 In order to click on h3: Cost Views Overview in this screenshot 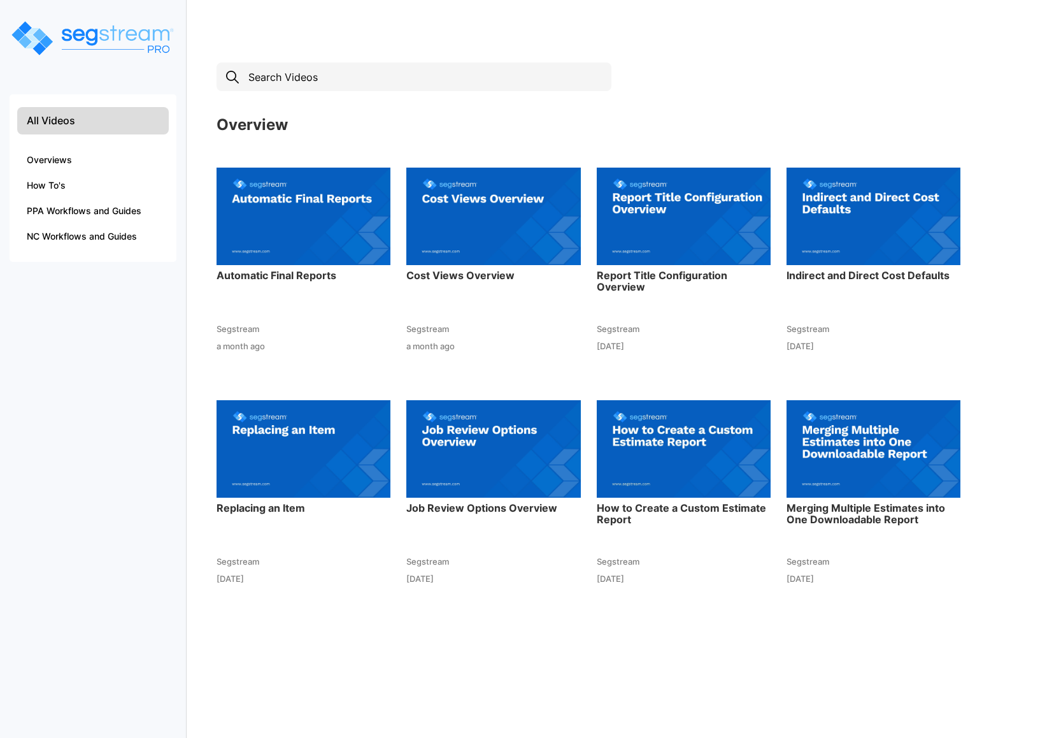, I will do `click(493, 276)`.